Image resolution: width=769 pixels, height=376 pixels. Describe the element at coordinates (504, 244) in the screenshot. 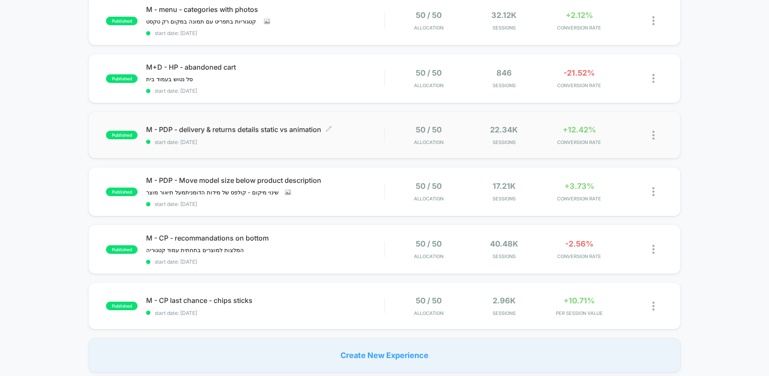

I see `span: 40.48k` at that location.